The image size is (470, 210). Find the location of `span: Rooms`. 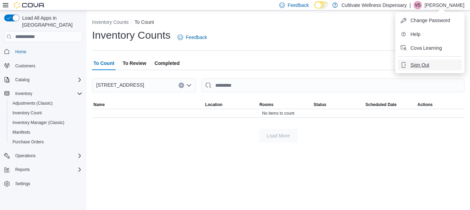

span: Rooms is located at coordinates (266, 105).